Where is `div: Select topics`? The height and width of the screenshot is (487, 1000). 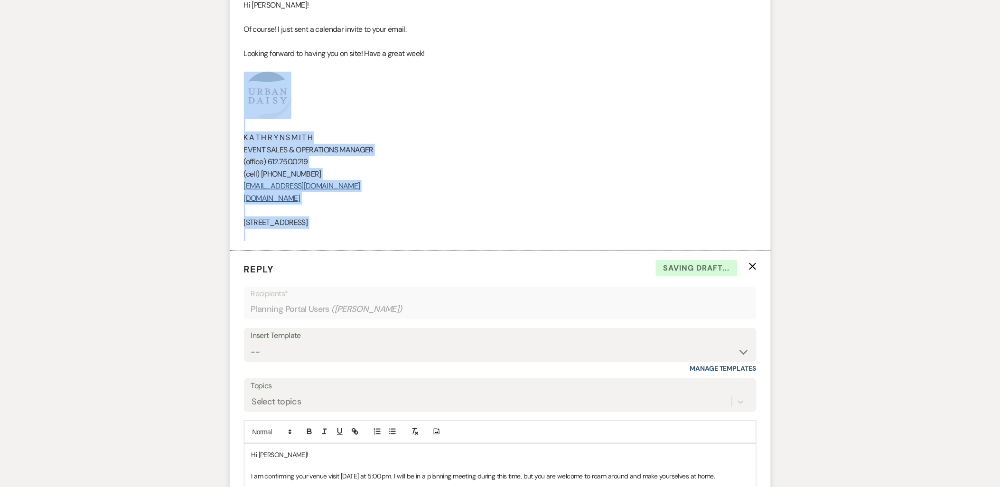
div: Select topics is located at coordinates (277, 402).